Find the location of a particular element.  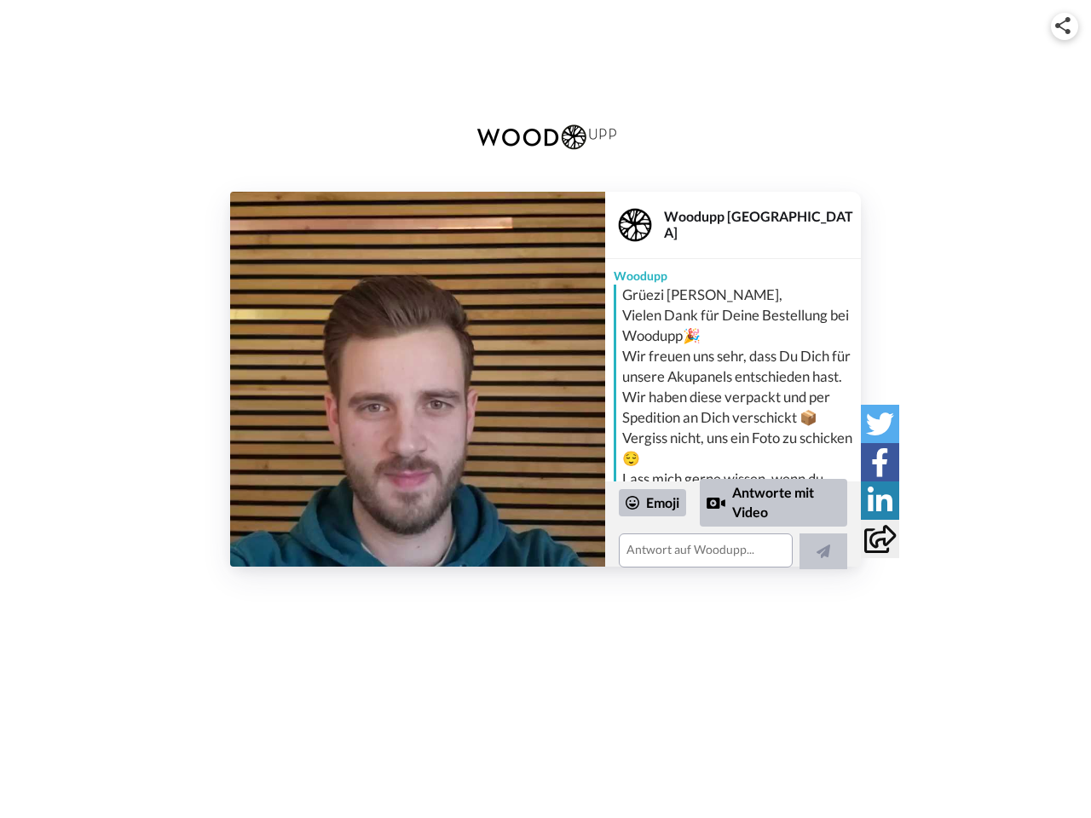

div: Antworte mit Video is located at coordinates (773, 502).